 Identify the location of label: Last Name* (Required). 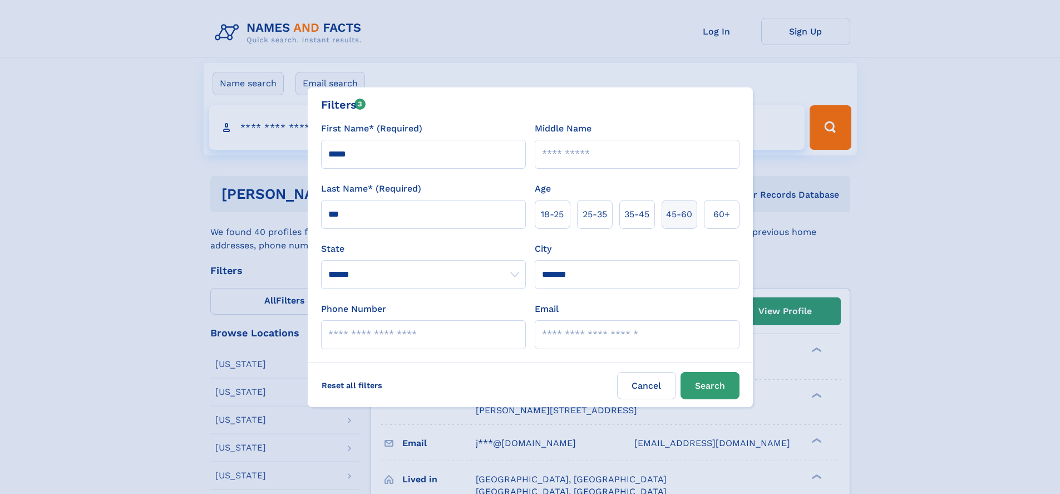
(371, 189).